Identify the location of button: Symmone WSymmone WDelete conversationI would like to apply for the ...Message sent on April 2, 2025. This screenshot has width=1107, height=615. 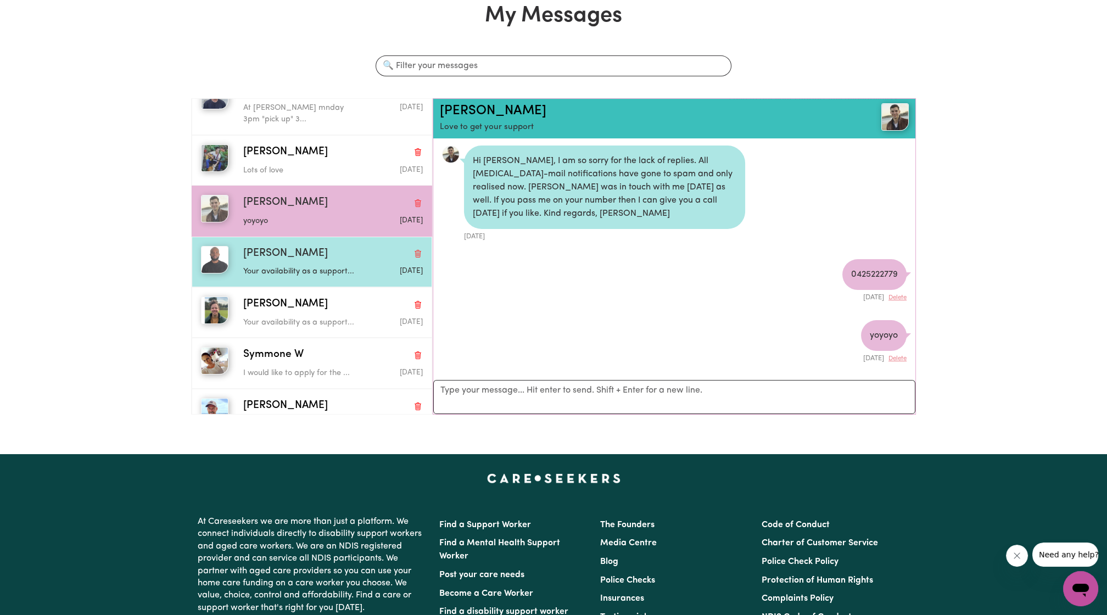
(312, 363).